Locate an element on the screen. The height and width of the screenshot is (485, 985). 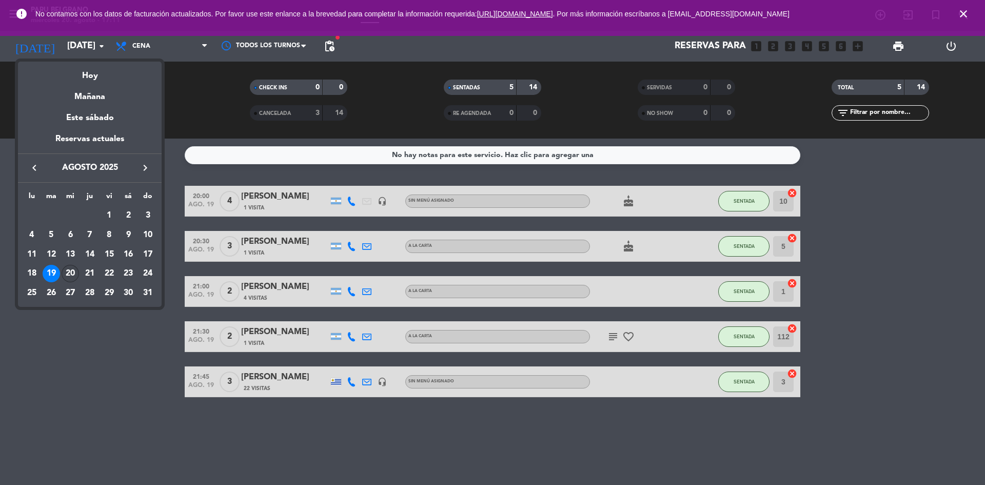
td: 17 de agosto de 2025 is located at coordinates (148, 254).